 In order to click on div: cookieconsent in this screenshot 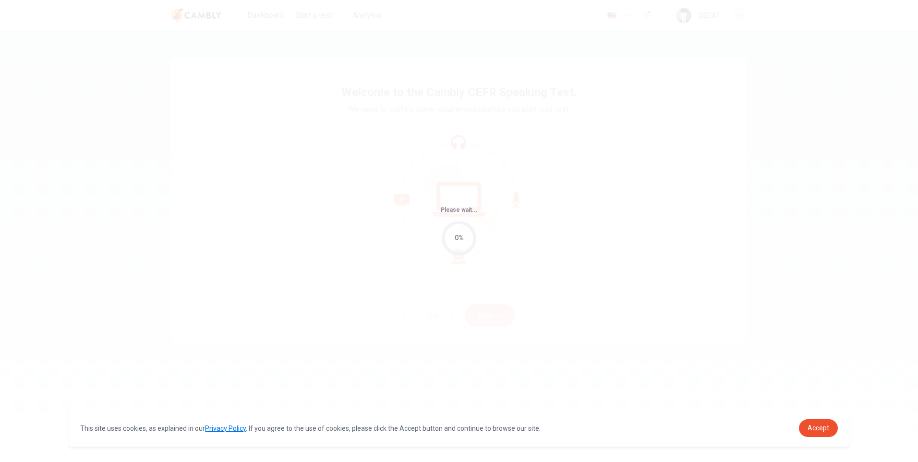, I will do `click(458, 428)`.